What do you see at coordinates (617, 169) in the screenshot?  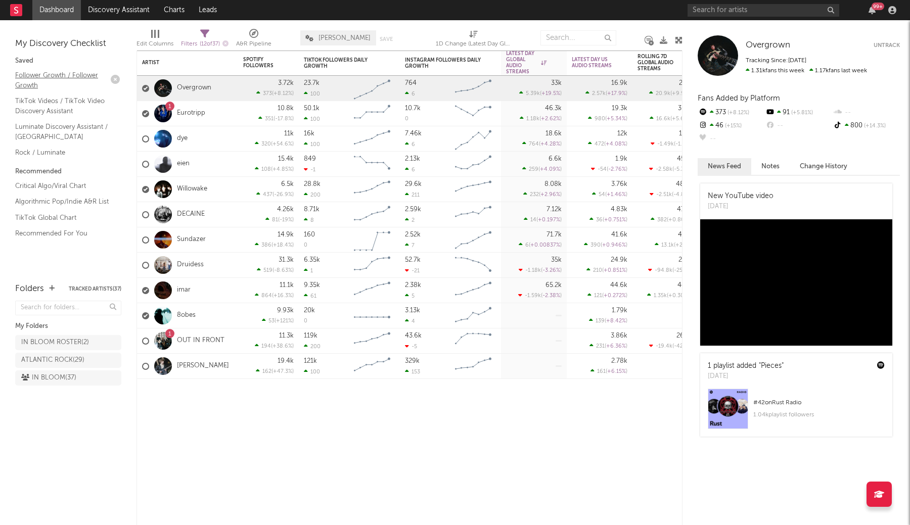 I see `span: -2.76 %` at bounding box center [617, 169].